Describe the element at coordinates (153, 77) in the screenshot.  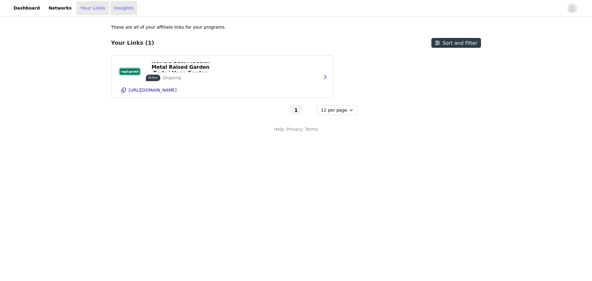
I see `p: Active` at that location.